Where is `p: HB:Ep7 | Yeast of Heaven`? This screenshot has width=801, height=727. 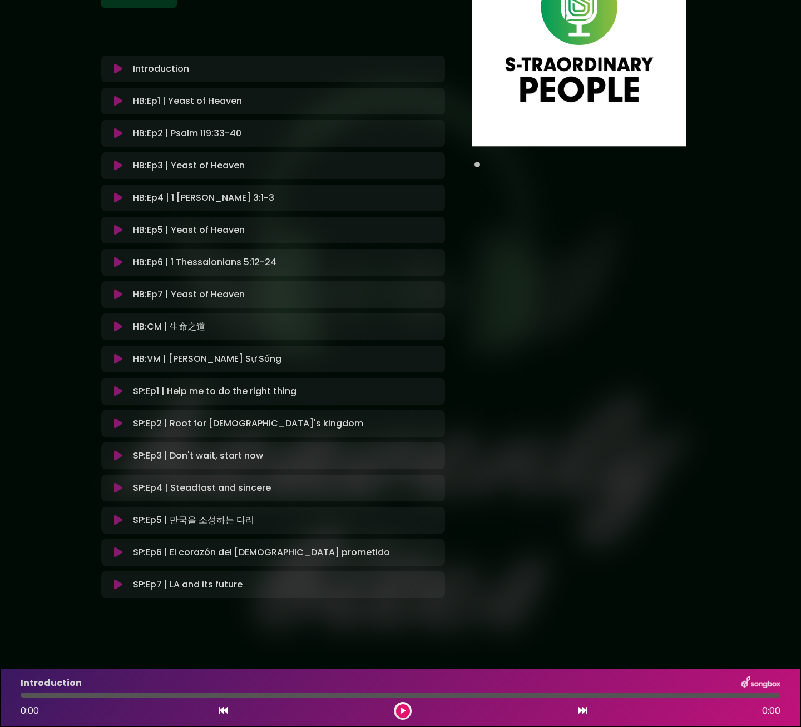 p: HB:Ep7 | Yeast of Heaven is located at coordinates (189, 295).